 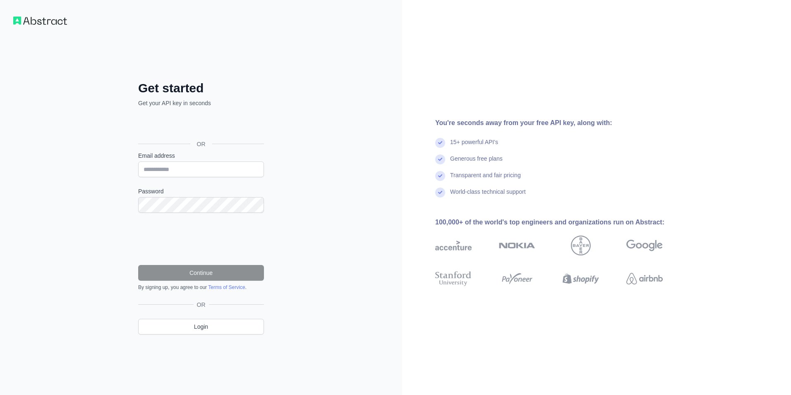 I want to click on div: World-class technical support, so click(x=488, y=196).